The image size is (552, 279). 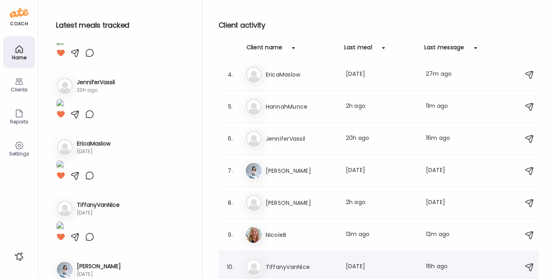 What do you see at coordinates (231, 203) in the screenshot?
I see `div: 8.` at bounding box center [231, 203].